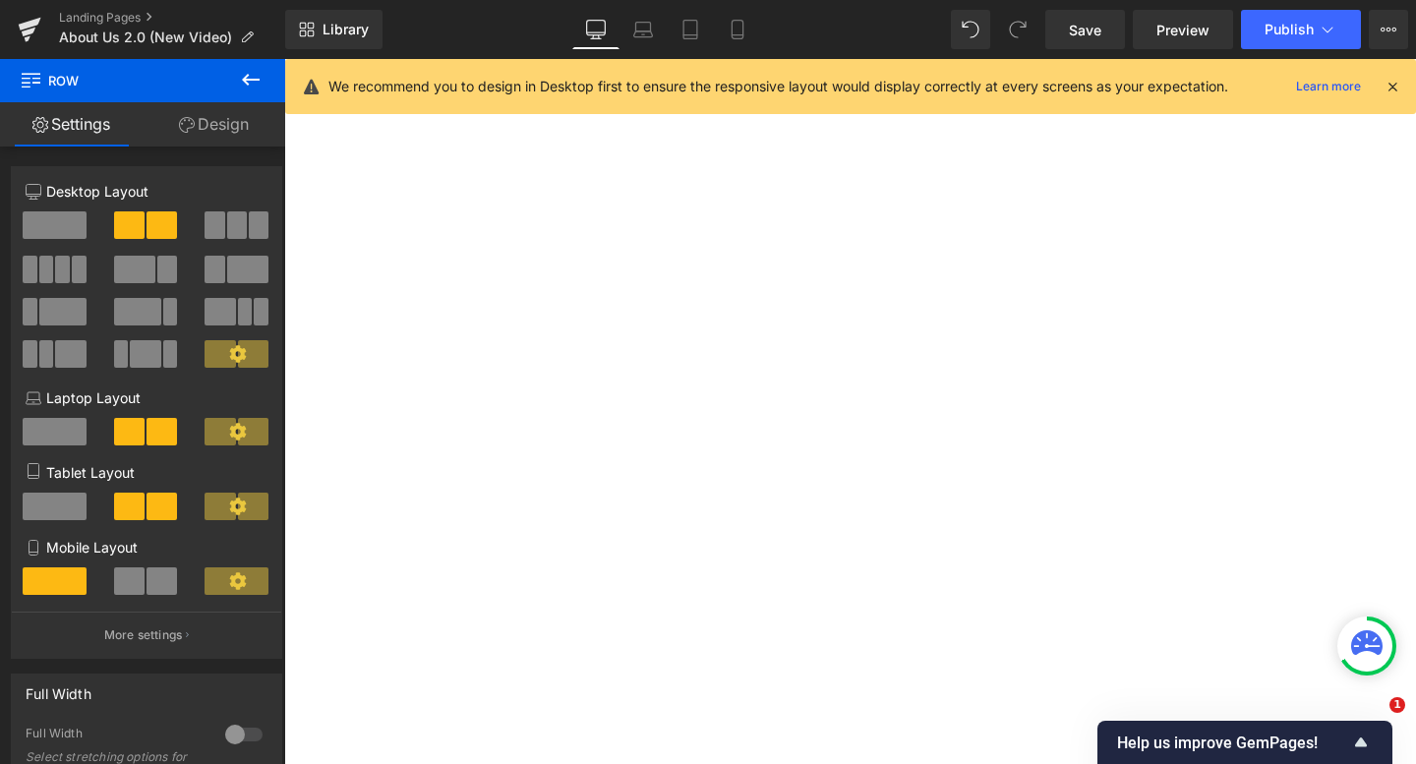 Image resolution: width=1416 pixels, height=764 pixels. What do you see at coordinates (1183, 30) in the screenshot?
I see `span: Preview` at bounding box center [1183, 30].